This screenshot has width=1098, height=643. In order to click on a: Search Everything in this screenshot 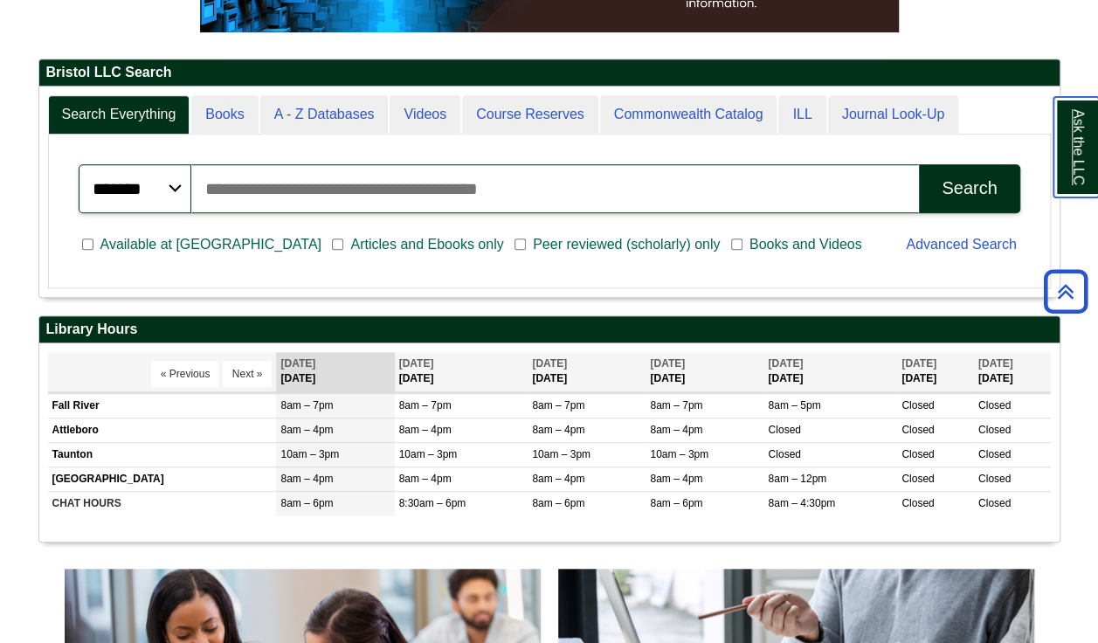, I will do `click(119, 114)`.